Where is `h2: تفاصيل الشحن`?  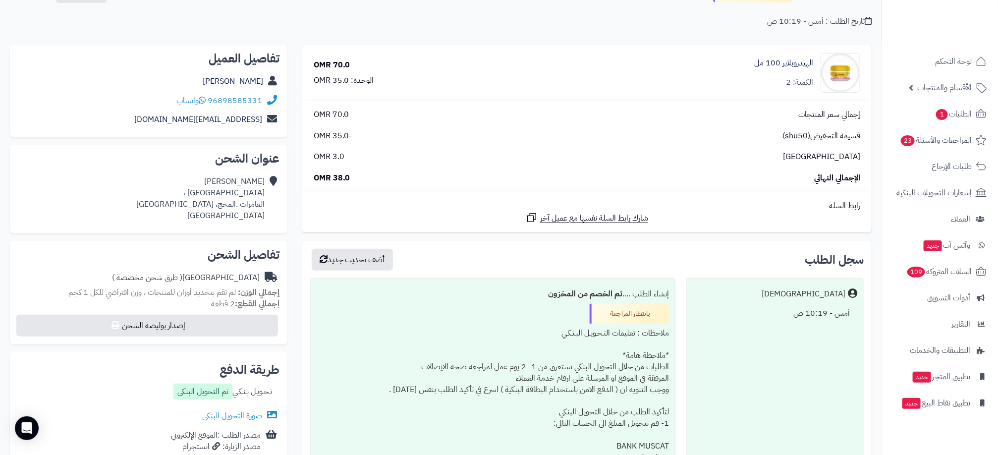
h2: تفاصيل الشحن is located at coordinates (149, 255).